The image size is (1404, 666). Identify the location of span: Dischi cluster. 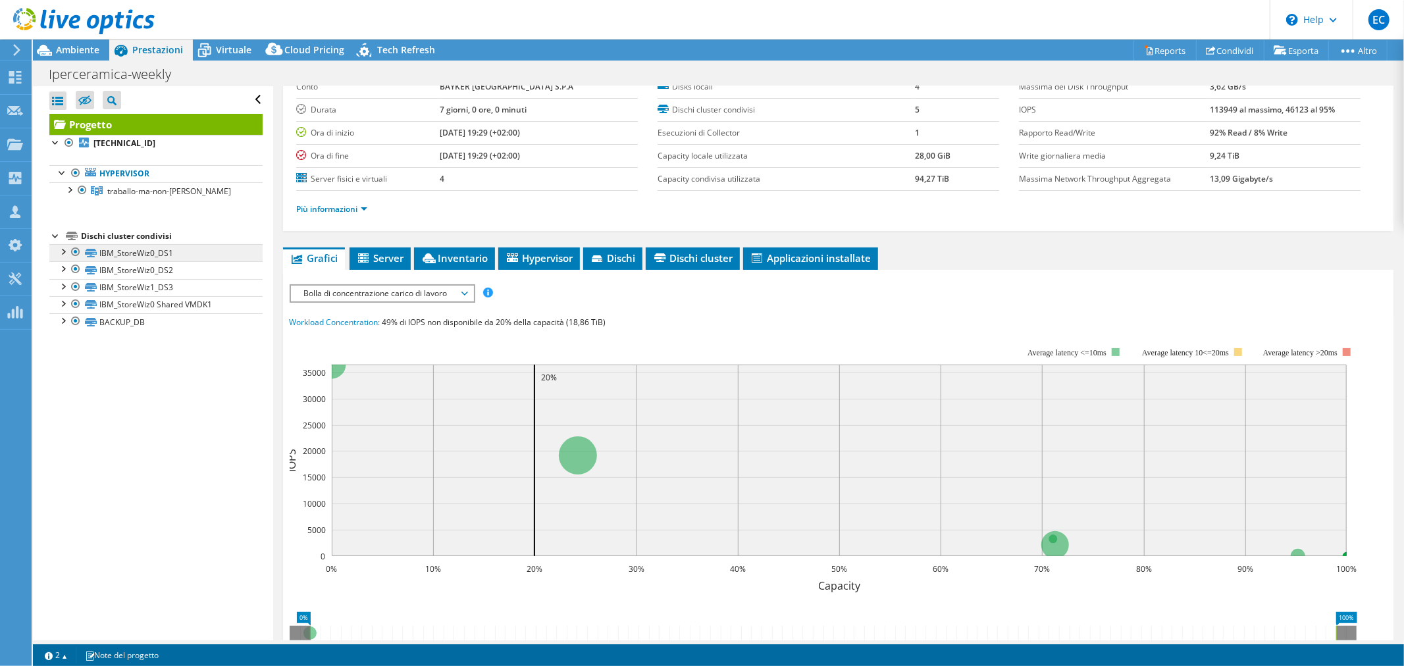
(692, 258).